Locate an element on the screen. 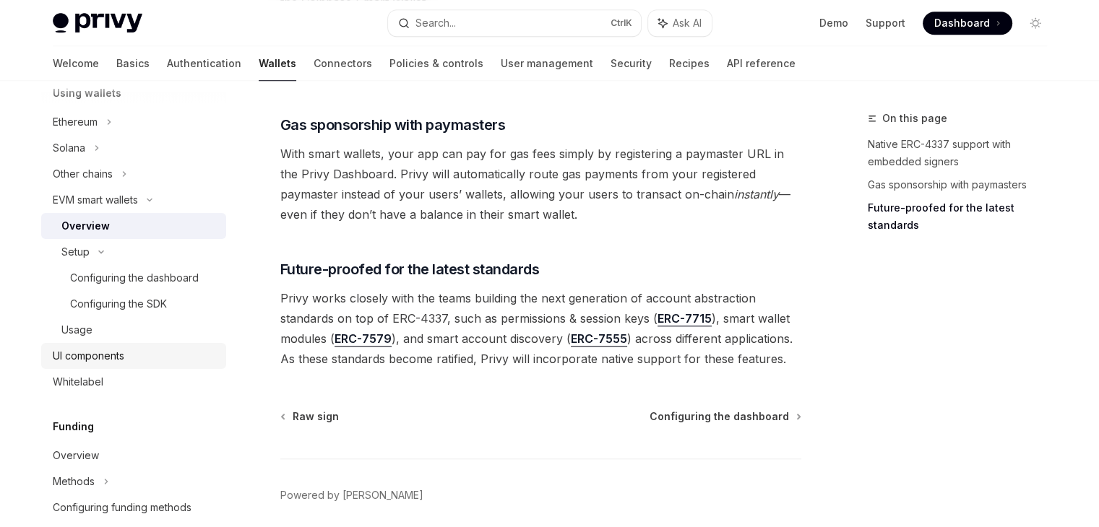 This screenshot has height=527, width=1099. a: ERC-7555 is located at coordinates (599, 339).